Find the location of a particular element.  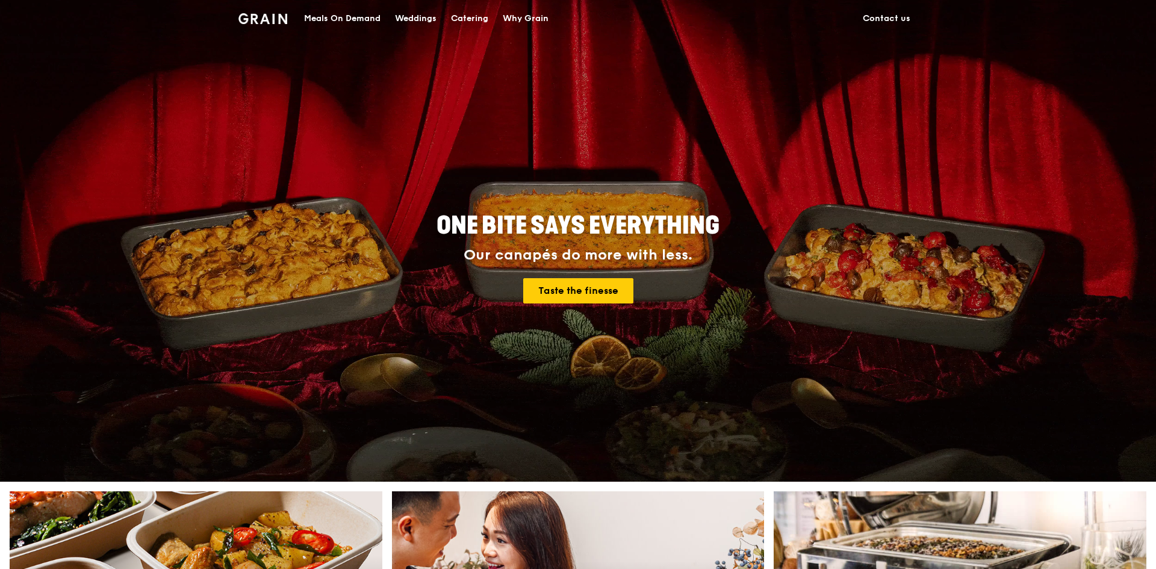

img: Grain is located at coordinates (263, 19).